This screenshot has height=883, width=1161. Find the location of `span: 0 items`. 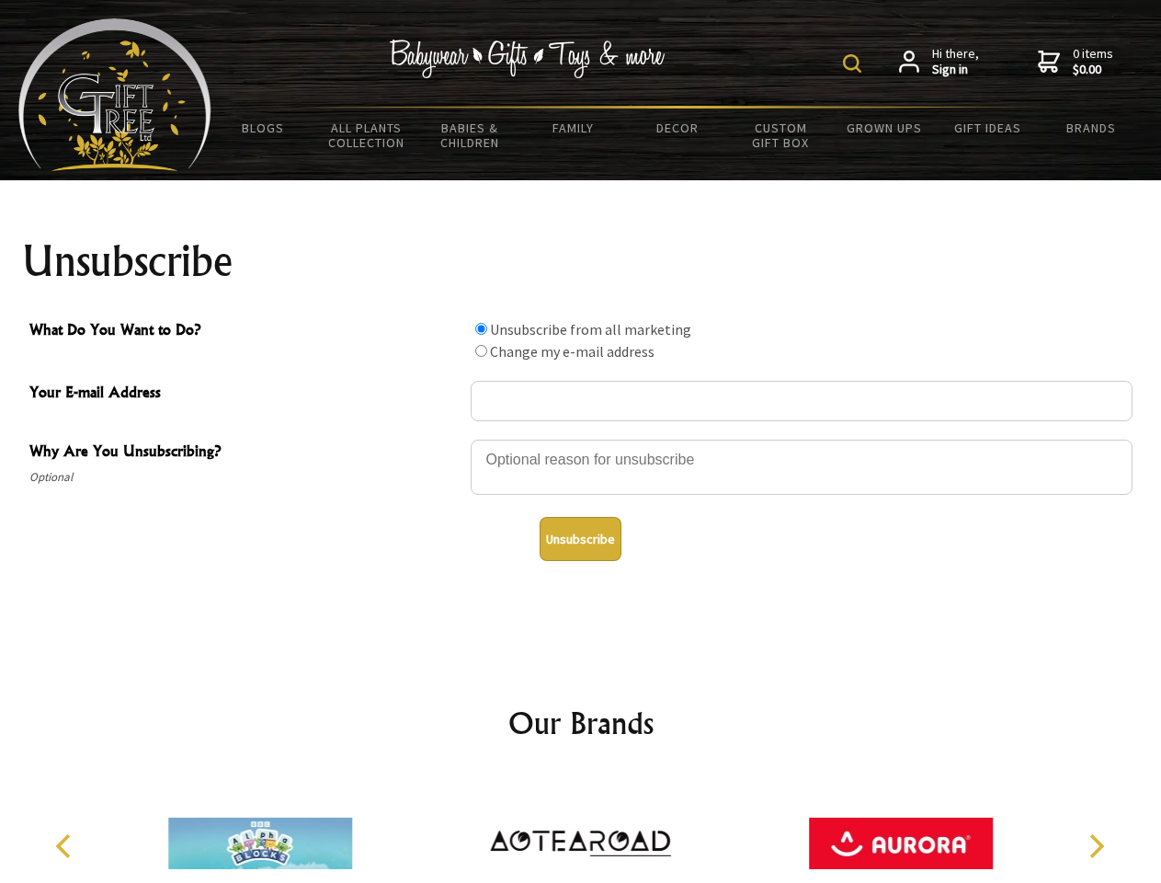

span: 0 items is located at coordinates (1093, 62).